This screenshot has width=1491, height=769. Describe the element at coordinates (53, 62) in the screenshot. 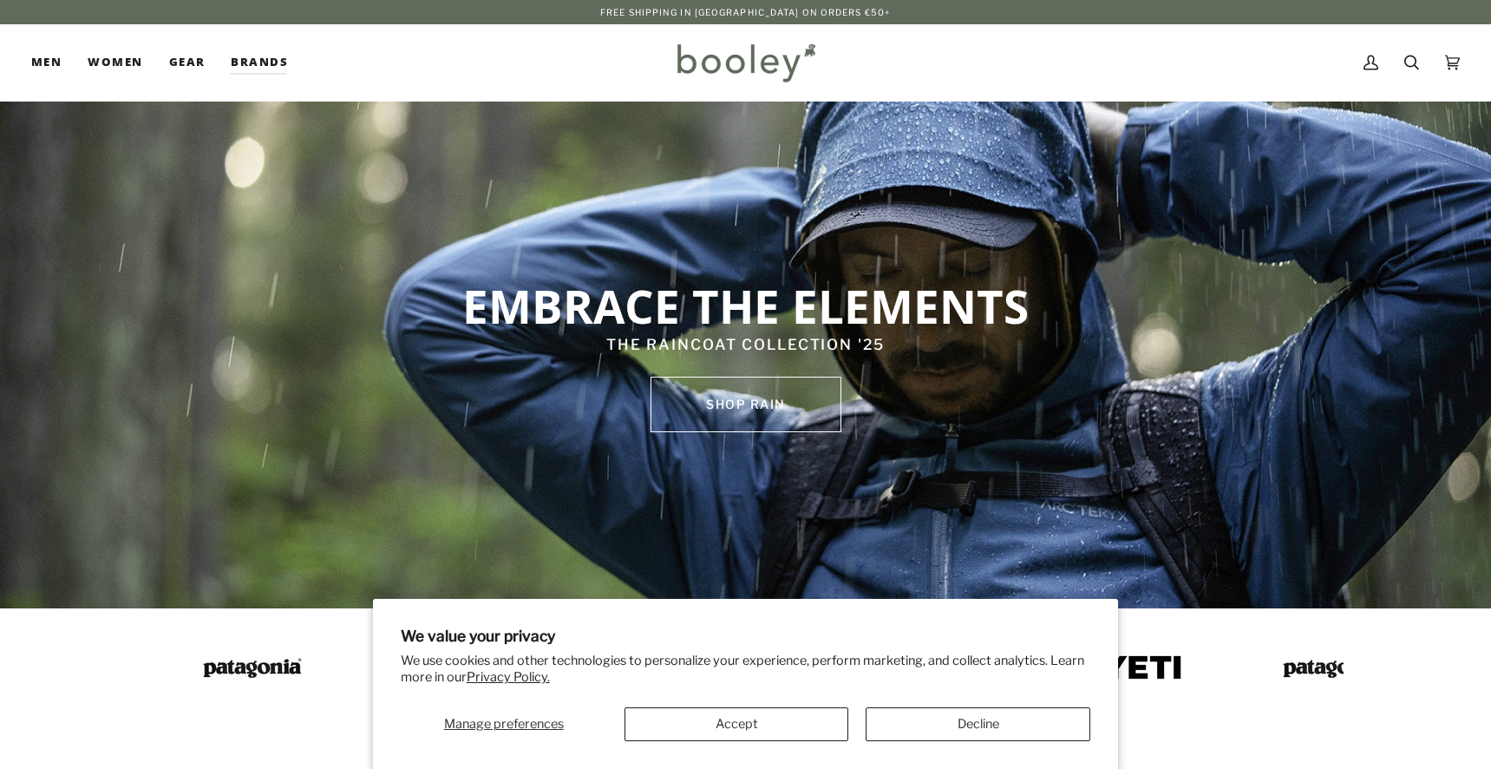

I see `div: Men` at that location.